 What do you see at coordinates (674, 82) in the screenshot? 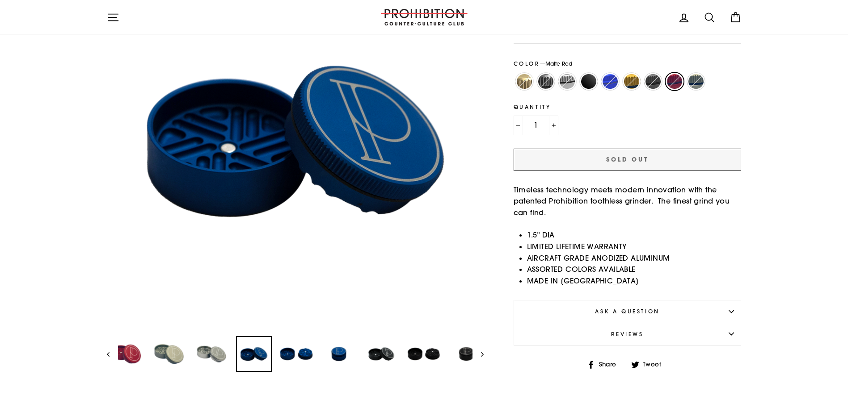
I see `label: Matte Red` at bounding box center [674, 82].